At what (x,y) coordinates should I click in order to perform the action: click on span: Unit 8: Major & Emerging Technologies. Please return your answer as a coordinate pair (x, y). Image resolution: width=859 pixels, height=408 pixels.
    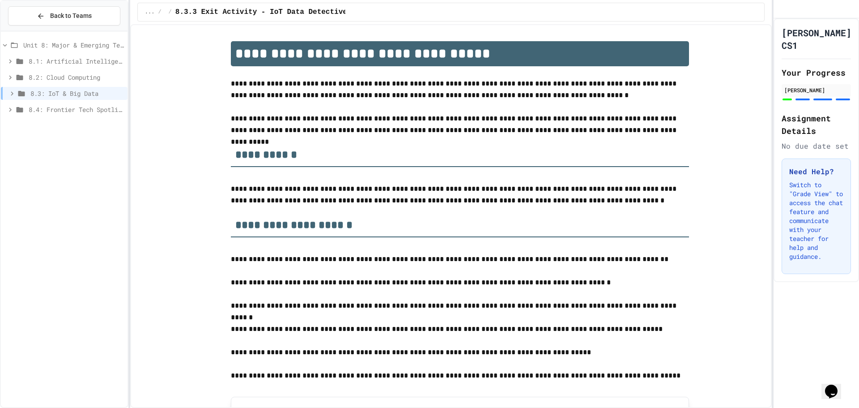
    Looking at the image, I should click on (73, 45).